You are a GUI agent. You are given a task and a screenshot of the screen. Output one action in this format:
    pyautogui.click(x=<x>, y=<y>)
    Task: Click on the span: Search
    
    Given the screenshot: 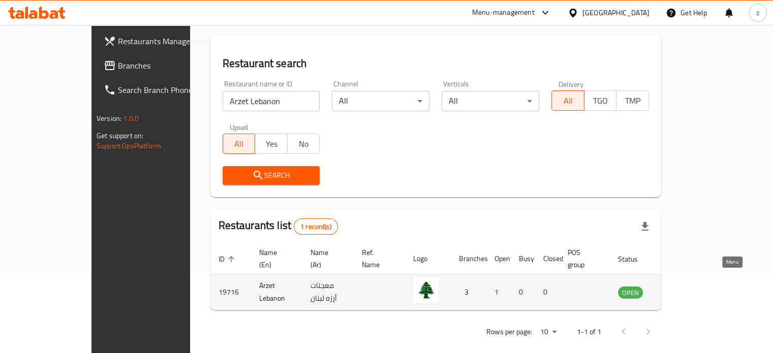 What is the action you would take?
    pyautogui.click(x=271, y=175)
    